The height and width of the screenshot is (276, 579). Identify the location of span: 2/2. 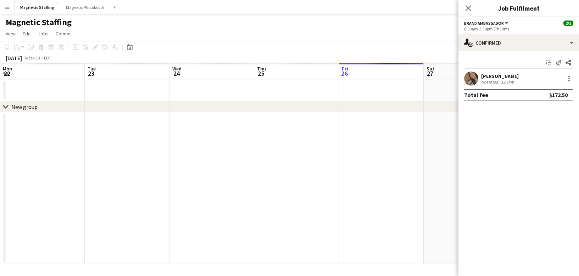
(568, 23).